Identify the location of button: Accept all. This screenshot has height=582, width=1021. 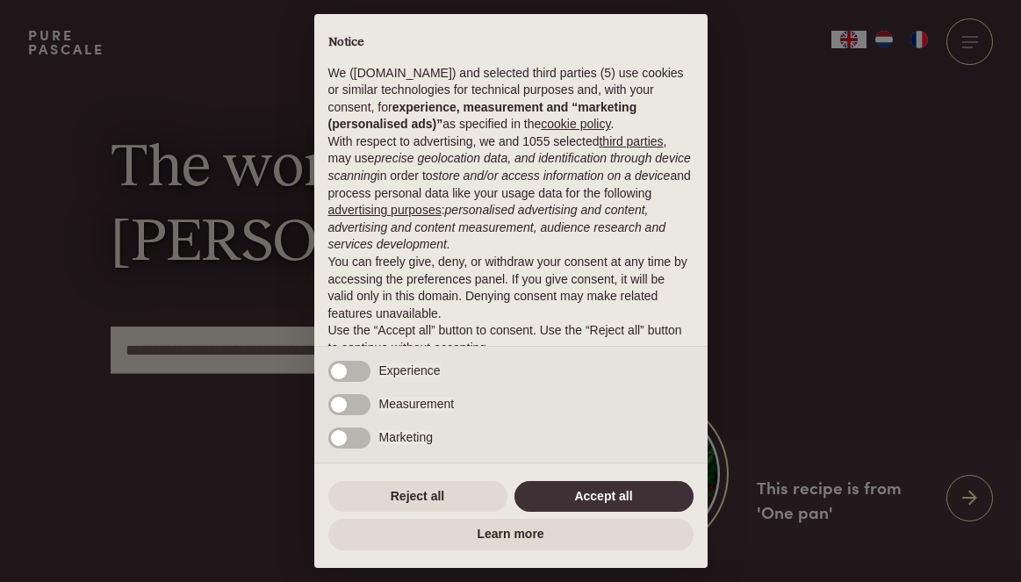
(604, 497).